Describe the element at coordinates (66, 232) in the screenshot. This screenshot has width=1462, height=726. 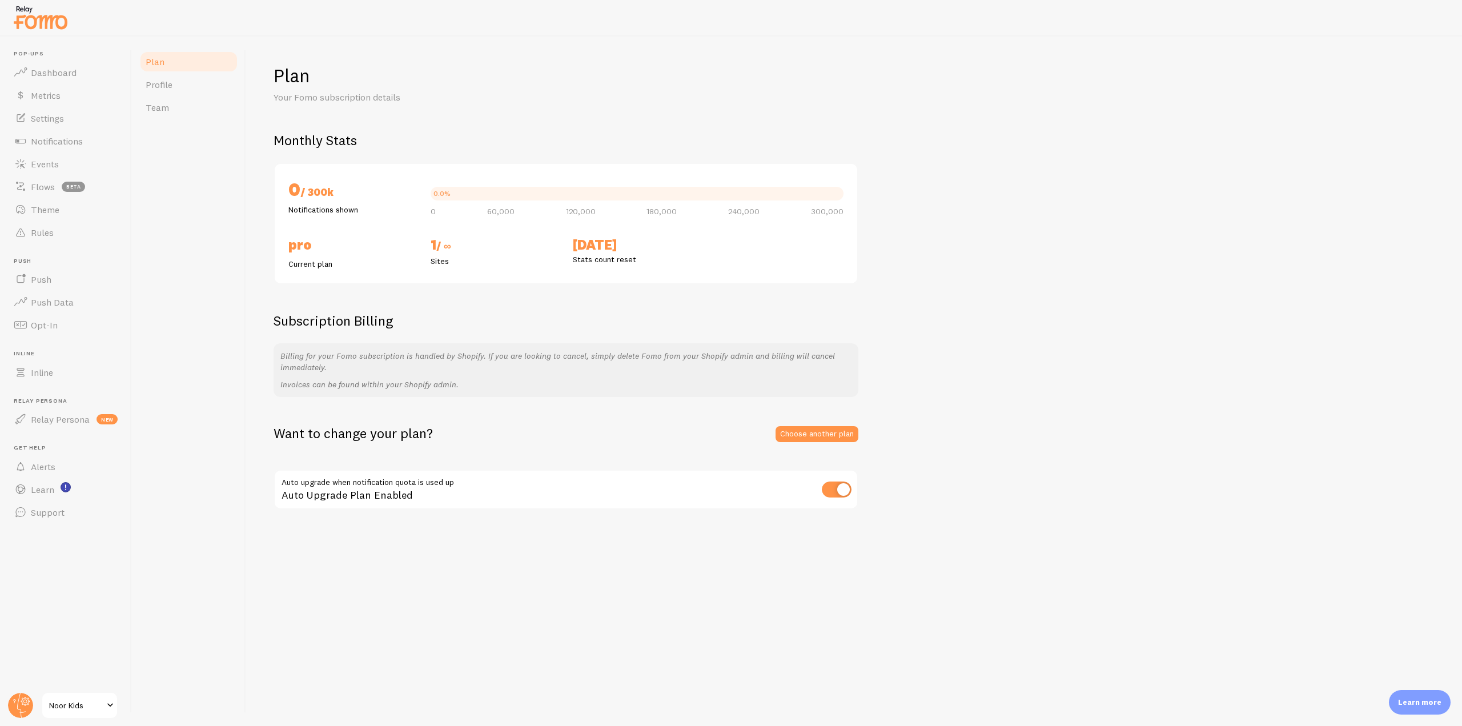
I see `a: Rules` at that location.